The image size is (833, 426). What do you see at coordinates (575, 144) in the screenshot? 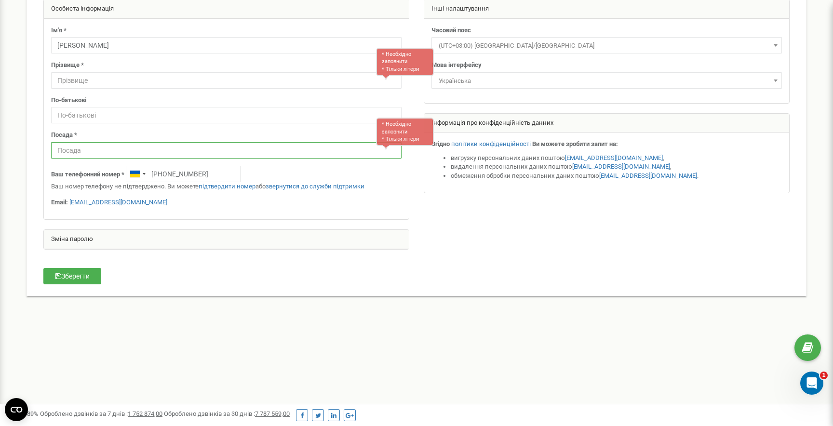
I see `strong: Ви можете зробити запит на:` at bounding box center [575, 144].